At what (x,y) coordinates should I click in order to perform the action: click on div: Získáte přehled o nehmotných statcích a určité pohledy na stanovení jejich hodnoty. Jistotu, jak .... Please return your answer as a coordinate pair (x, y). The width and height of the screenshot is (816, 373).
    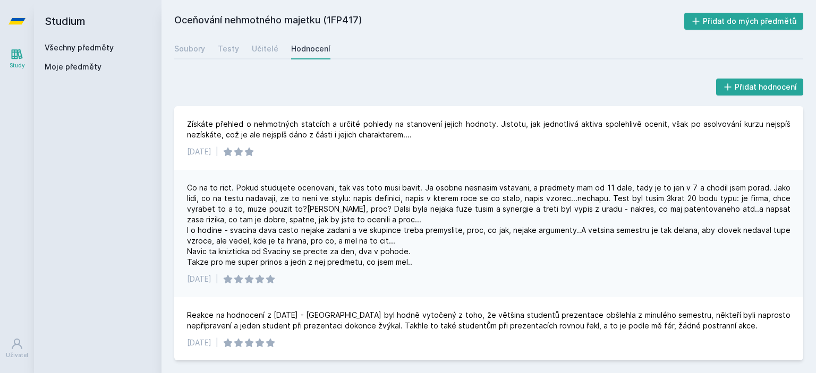
    Looking at the image, I should click on (488, 130).